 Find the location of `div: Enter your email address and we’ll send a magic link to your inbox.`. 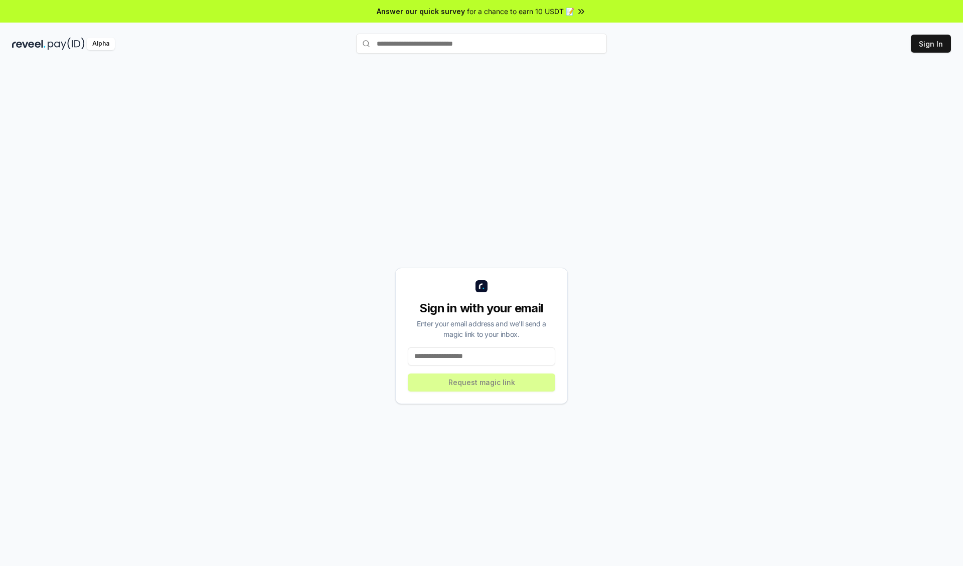

div: Enter your email address and we’ll send a magic link to your inbox. is located at coordinates (482, 329).